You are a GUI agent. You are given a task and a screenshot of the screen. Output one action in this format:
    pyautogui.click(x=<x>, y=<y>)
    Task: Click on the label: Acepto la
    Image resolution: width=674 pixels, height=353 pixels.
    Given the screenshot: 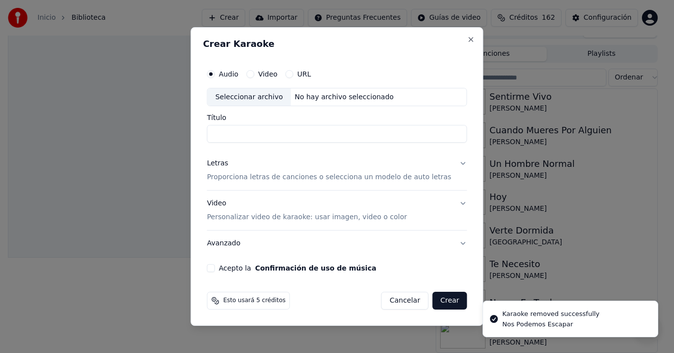 What is the action you would take?
    pyautogui.click(x=297, y=268)
    